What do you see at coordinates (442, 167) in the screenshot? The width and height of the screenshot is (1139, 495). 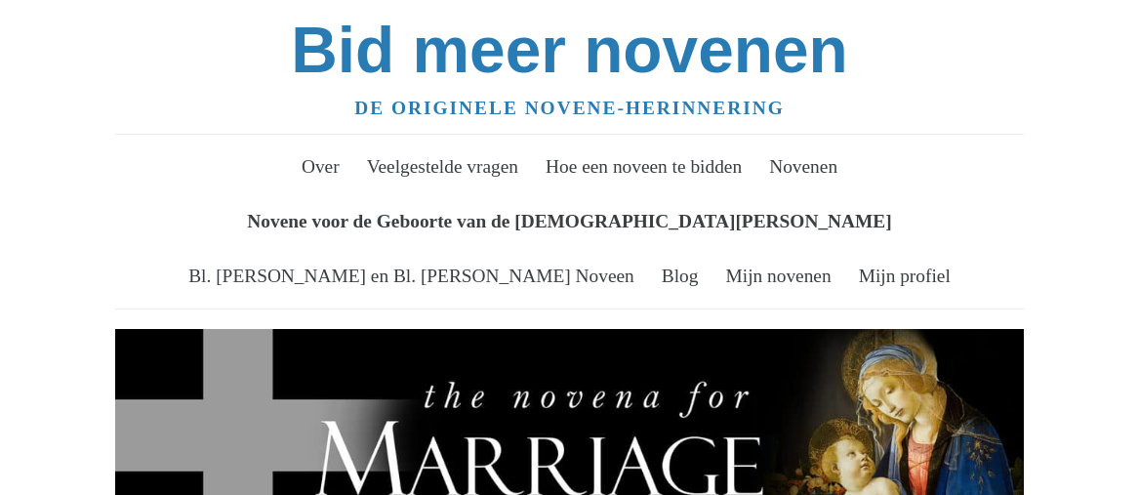 I see `a: Veelgestelde vragen` at bounding box center [442, 167].